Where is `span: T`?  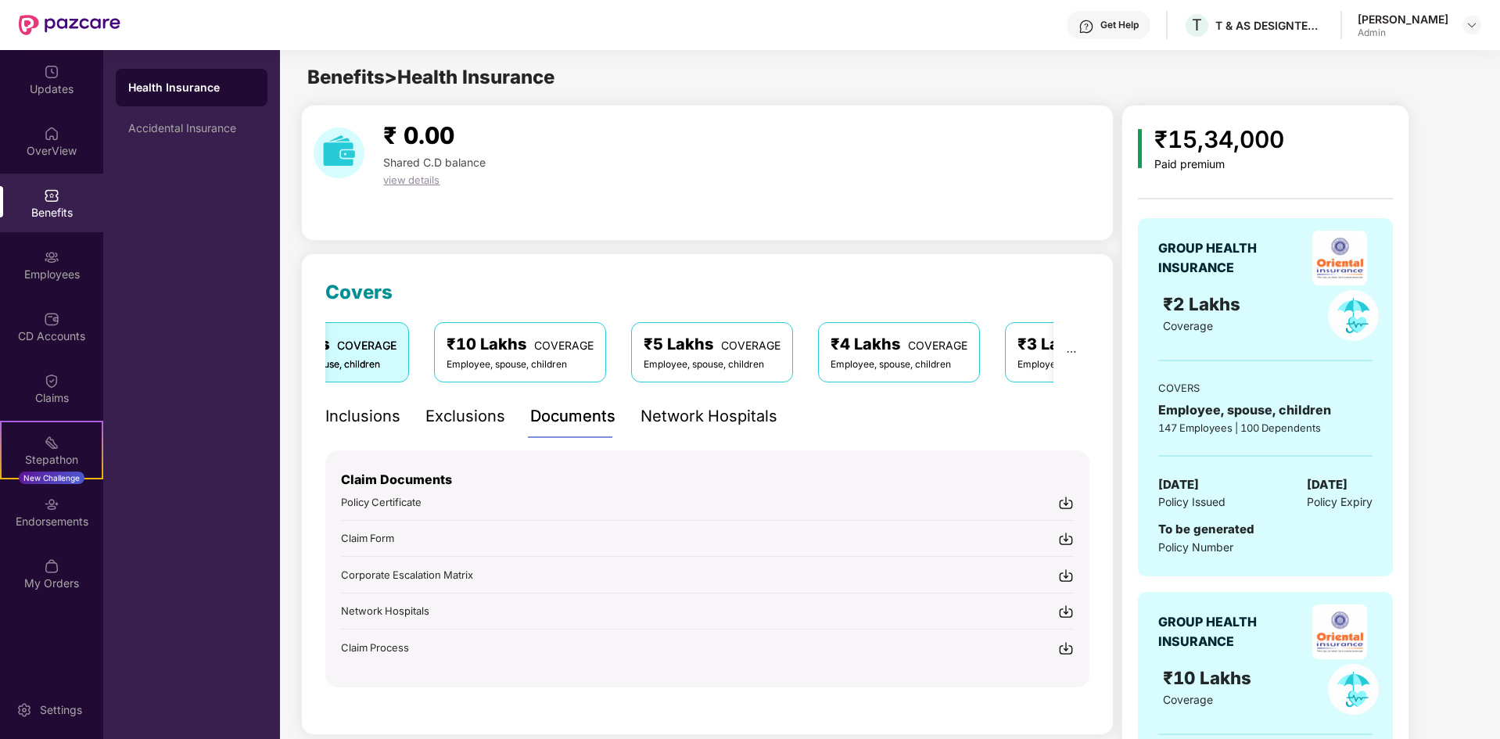
span: T is located at coordinates (1197, 25).